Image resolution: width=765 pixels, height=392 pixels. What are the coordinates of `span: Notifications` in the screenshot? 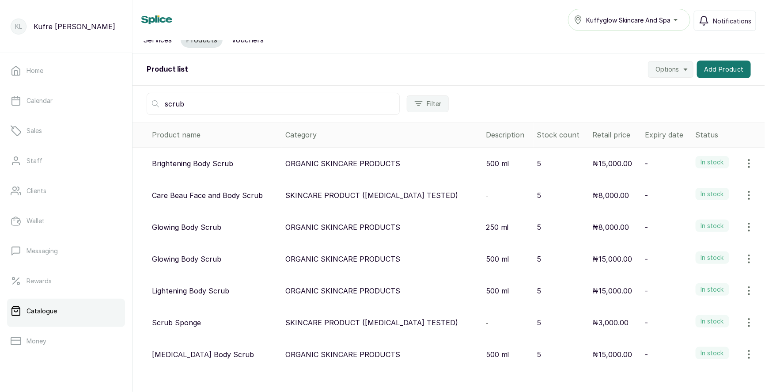 It's located at (732, 21).